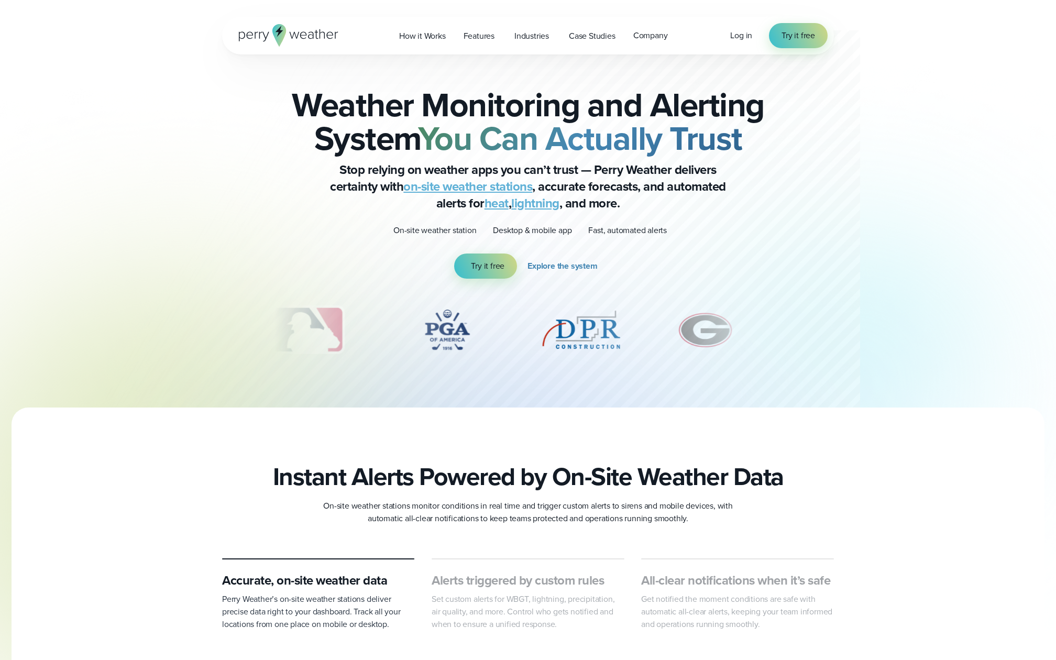  Describe the element at coordinates (562, 266) in the screenshot. I see `span: Explore the system` at that location.